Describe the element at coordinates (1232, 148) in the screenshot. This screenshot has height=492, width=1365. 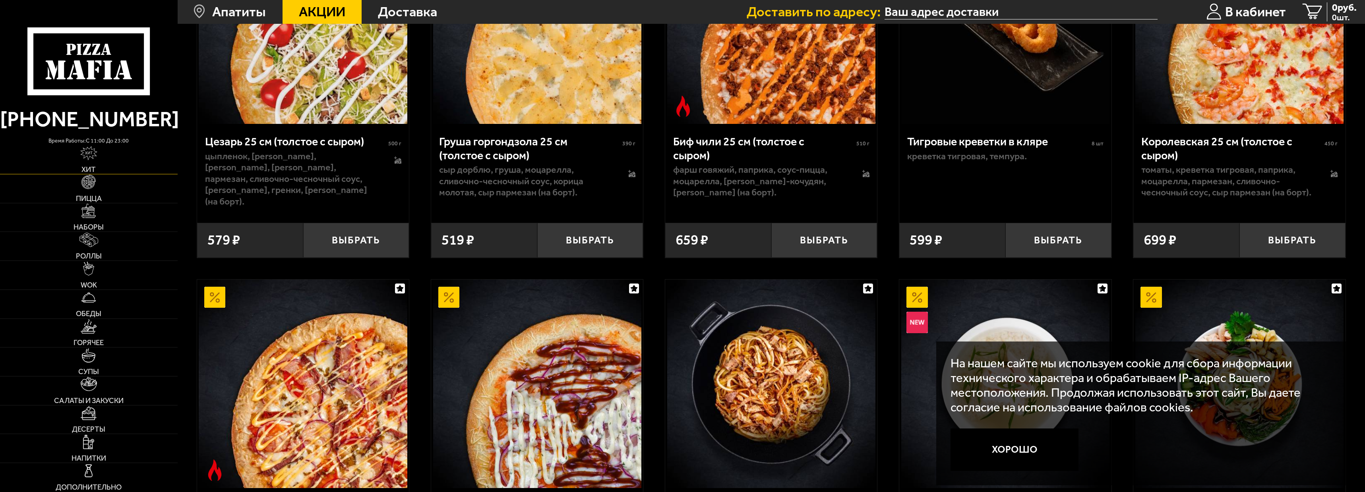
I see `div: Королевская 25 см (толстое с сыром)` at that location.